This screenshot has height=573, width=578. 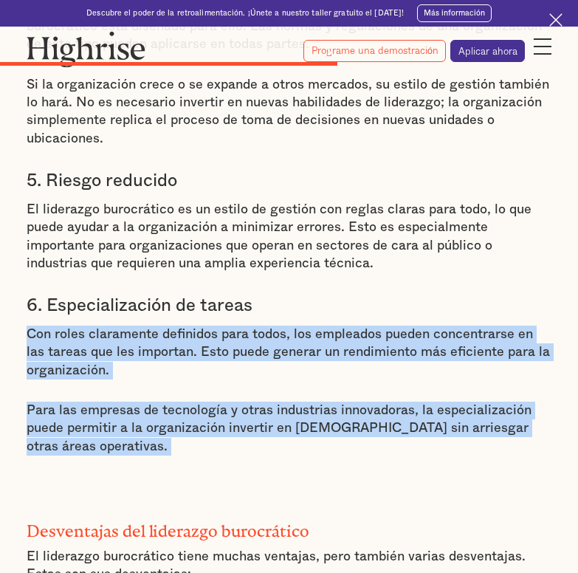 What do you see at coordinates (374, 51) in the screenshot?
I see `a: Programe una demostración` at bounding box center [374, 51].